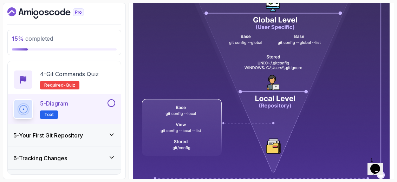 The width and height of the screenshot is (397, 182). I want to click on a: Dashboard, so click(54, 13).